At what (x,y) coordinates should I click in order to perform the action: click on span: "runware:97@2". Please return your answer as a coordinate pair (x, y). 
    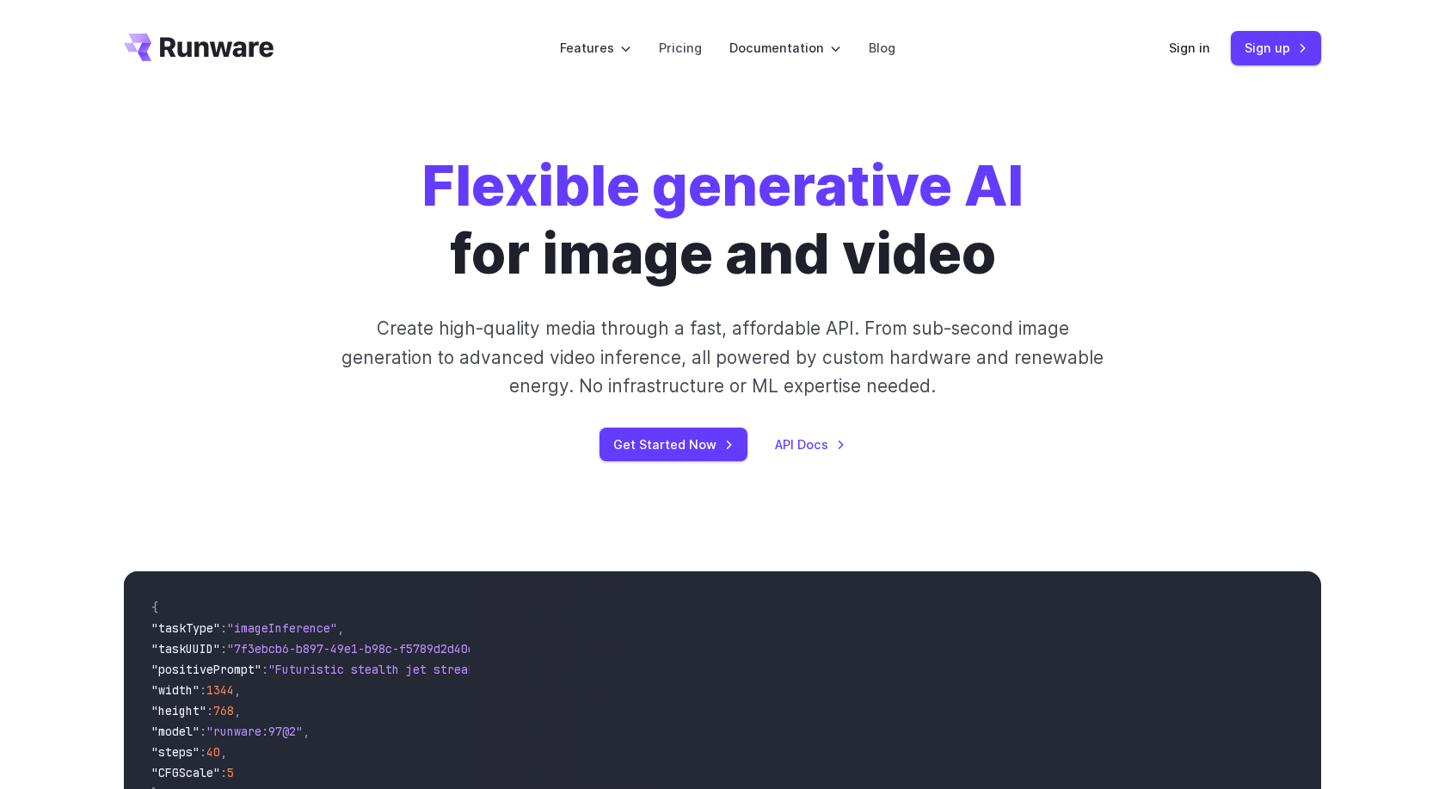
    Looking at the image, I should click on (255, 731).